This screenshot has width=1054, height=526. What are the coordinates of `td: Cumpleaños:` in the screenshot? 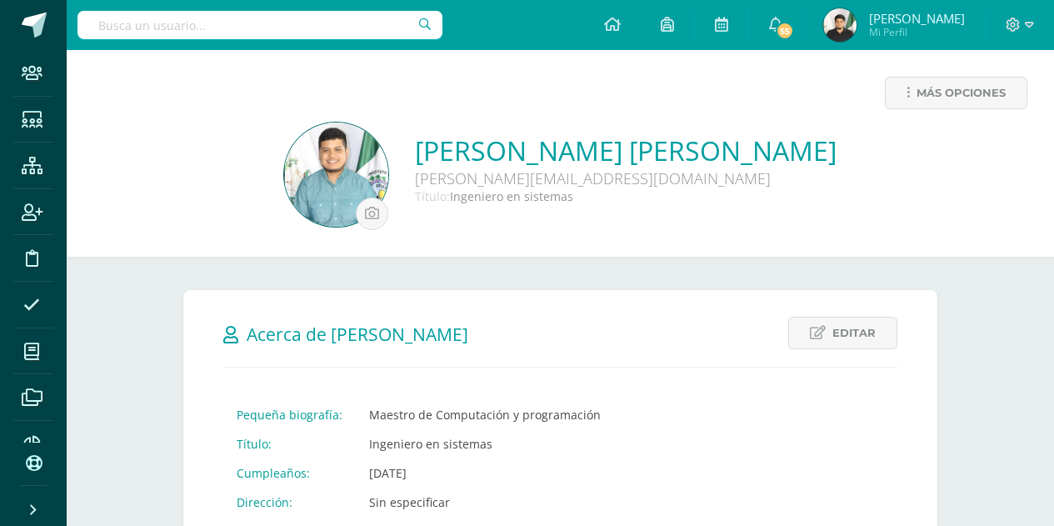 It's located at (289, 473).